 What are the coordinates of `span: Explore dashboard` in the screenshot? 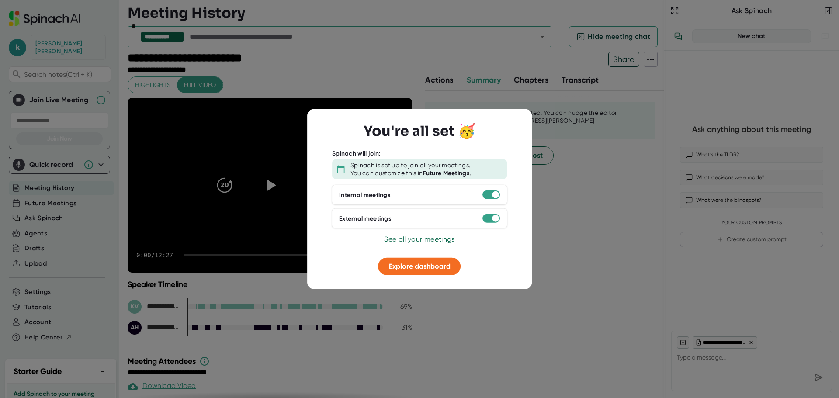 It's located at (419, 266).